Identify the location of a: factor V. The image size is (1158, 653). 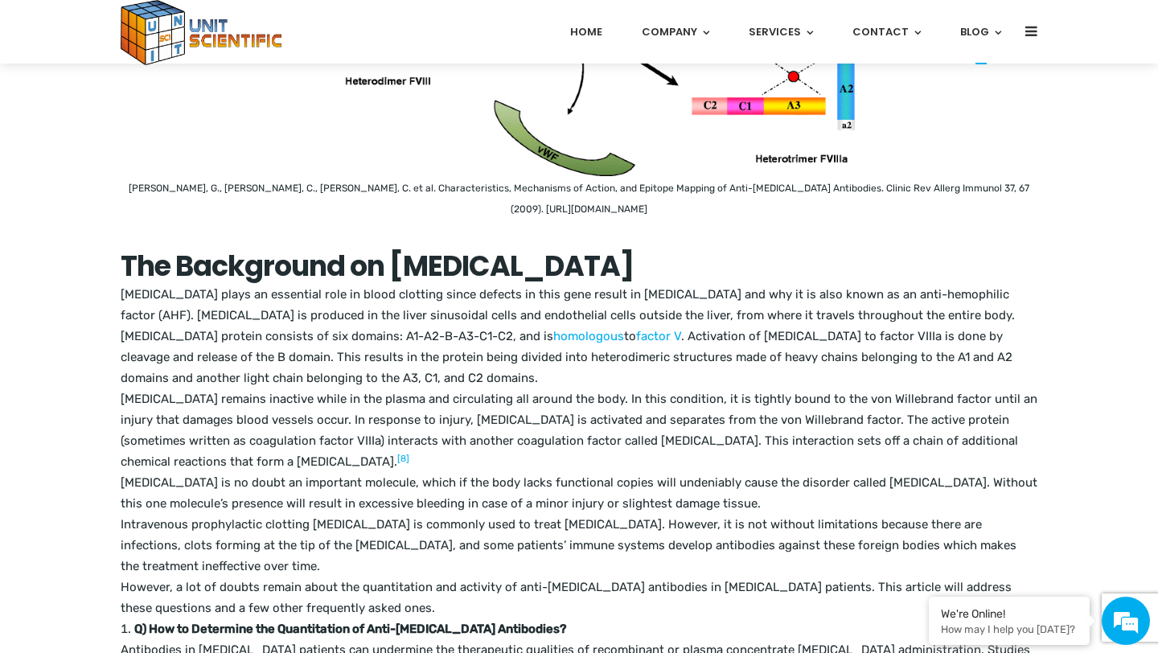
(659, 336).